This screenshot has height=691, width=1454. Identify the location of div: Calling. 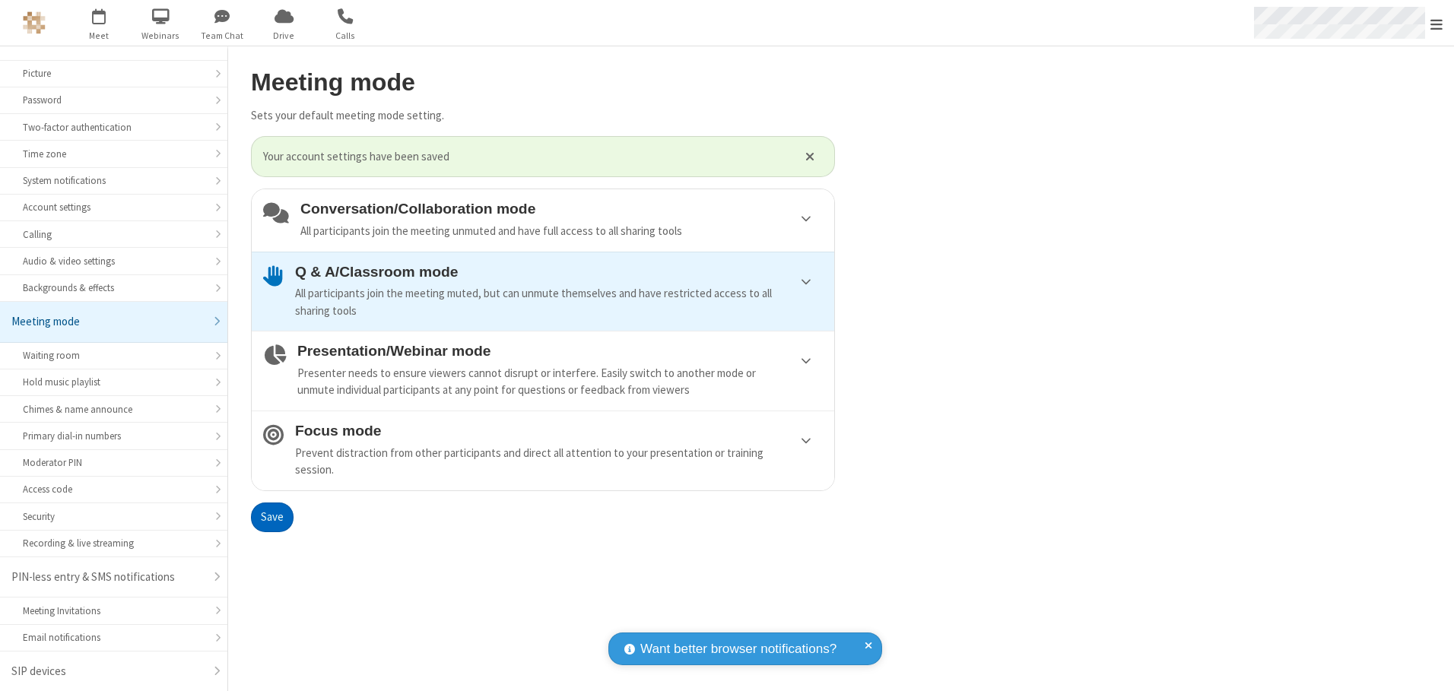
(113, 234).